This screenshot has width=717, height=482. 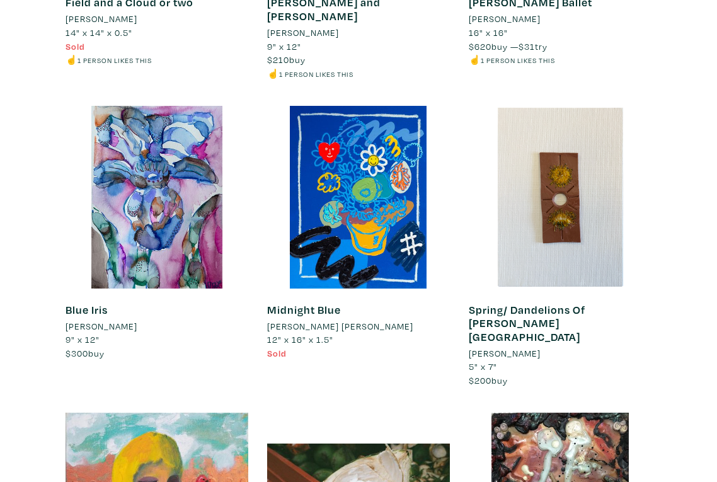 I want to click on span: 12" x 16" x 1.5", so click(x=300, y=339).